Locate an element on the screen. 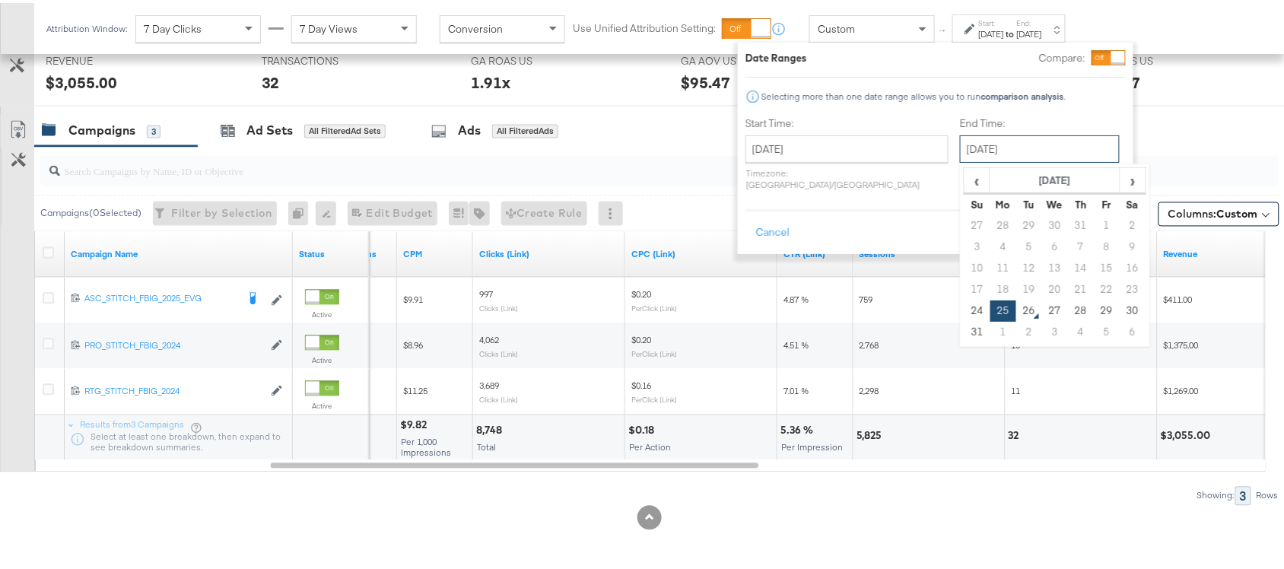 The height and width of the screenshot is (569, 1284). td: 8 is located at coordinates (1106, 244).